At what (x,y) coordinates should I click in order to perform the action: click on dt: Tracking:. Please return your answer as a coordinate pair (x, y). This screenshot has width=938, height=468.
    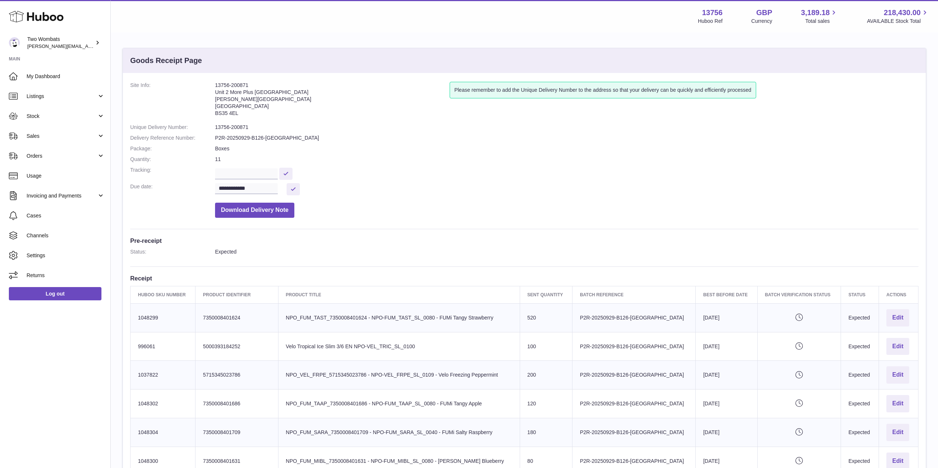
    Looking at the image, I should click on (173, 173).